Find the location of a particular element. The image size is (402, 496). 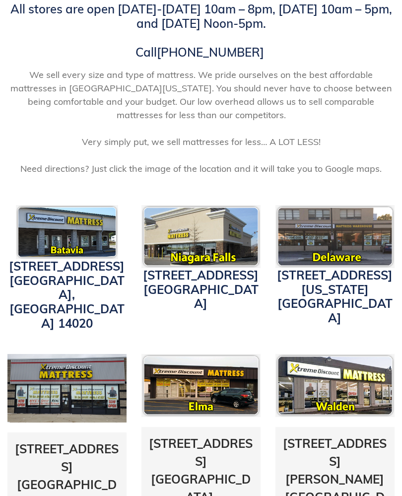

img: pf-118c8166--delawareicon.png is located at coordinates (335, 236).